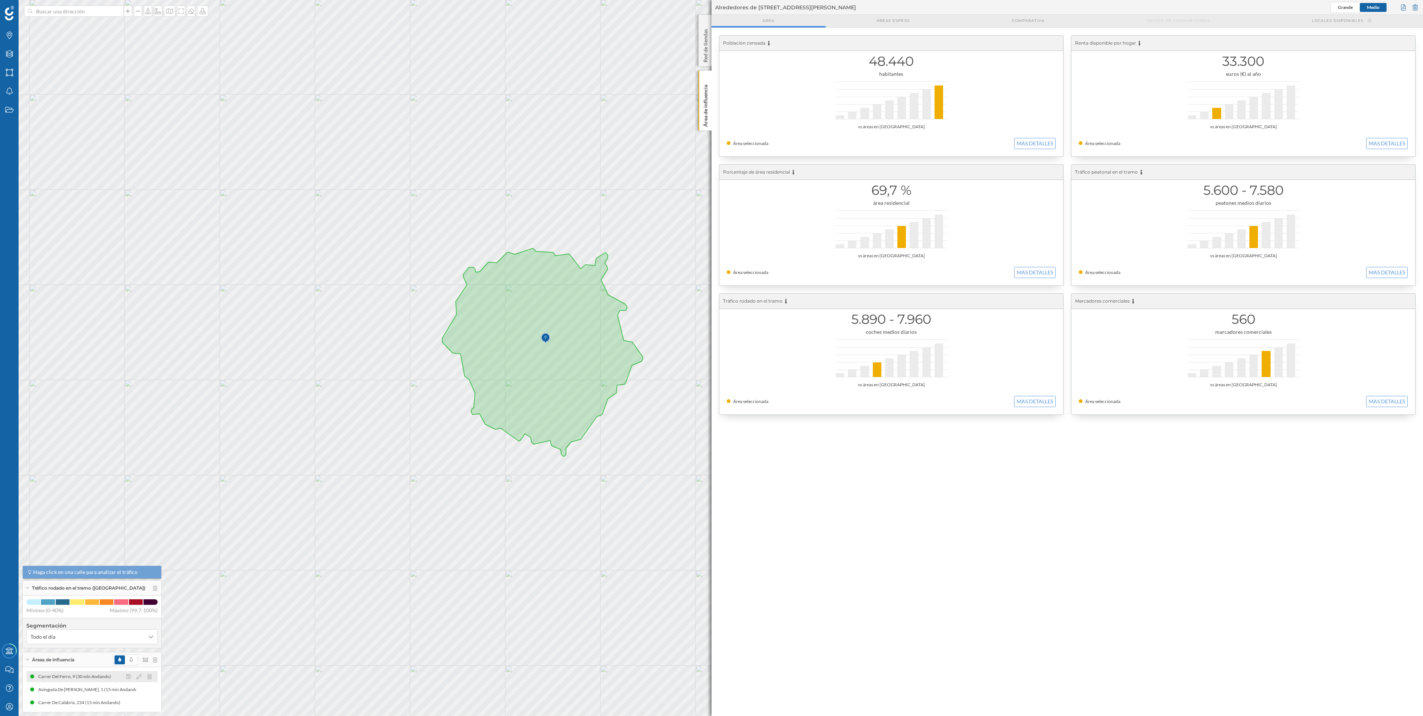 Image resolution: width=1423 pixels, height=716 pixels. I want to click on div: peatones medios diarios, so click(1243, 203).